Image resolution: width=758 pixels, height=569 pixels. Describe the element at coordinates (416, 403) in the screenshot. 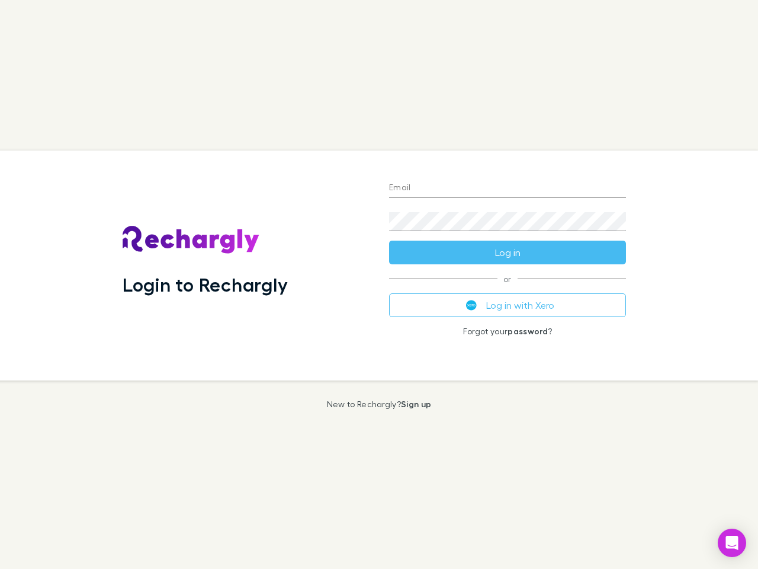

I see `a: Sign up` at that location.